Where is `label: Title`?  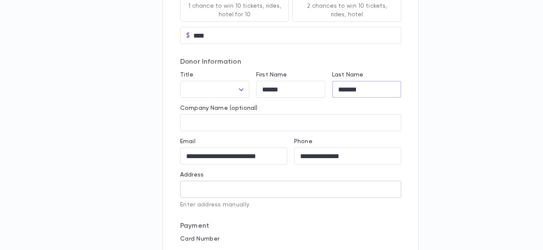 label: Title is located at coordinates (187, 75).